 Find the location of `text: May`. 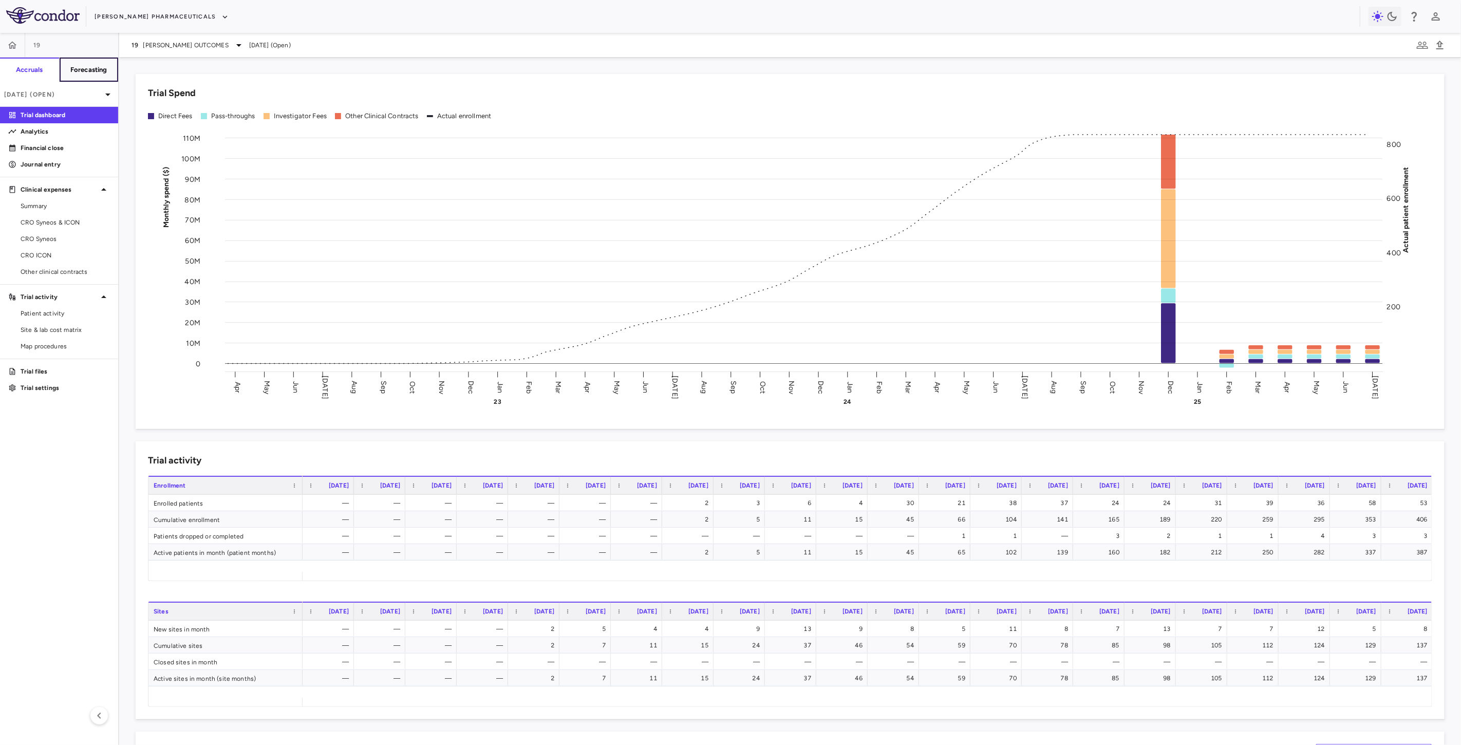

text: May is located at coordinates (966, 387).